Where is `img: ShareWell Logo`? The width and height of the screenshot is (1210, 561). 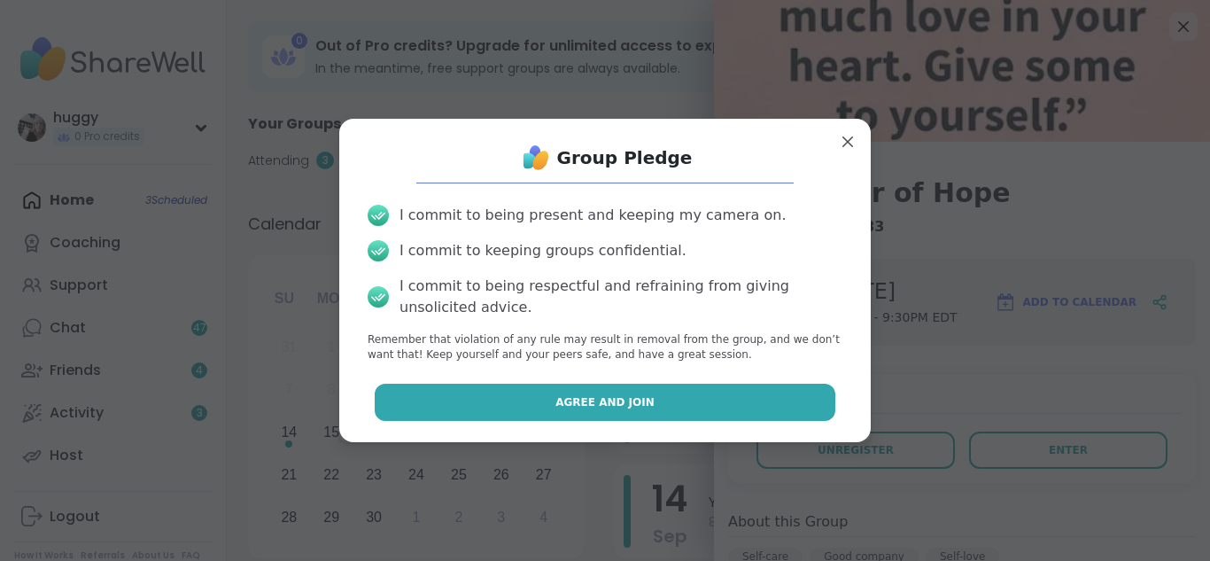
img: ShareWell Logo is located at coordinates (536, 158).